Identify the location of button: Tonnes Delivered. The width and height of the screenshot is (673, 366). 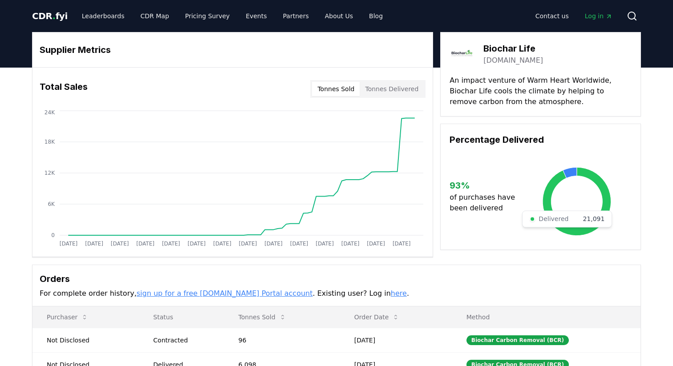
(392, 89).